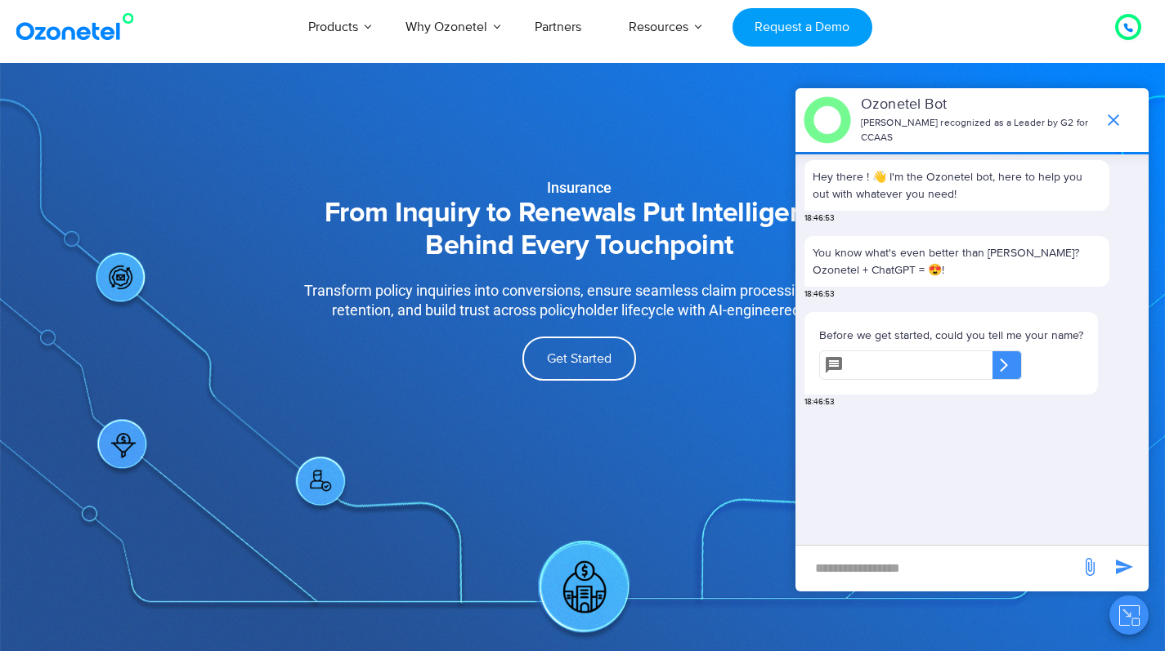 This screenshot has height=651, width=1165. What do you see at coordinates (802, 27) in the screenshot?
I see `a: Request a Demo` at bounding box center [802, 27].